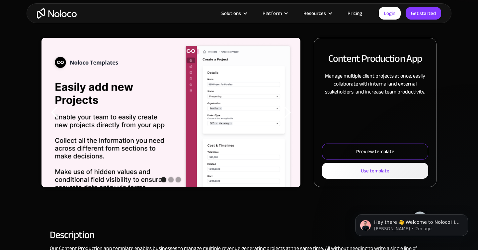 The width and height of the screenshot is (478, 250). Describe the element at coordinates (66, 25) in the screenshot. I see `div: message notification from Darragh, 2m ago. Hey there 👋 Welcome to Noloco! If you have any questio...` at that location.